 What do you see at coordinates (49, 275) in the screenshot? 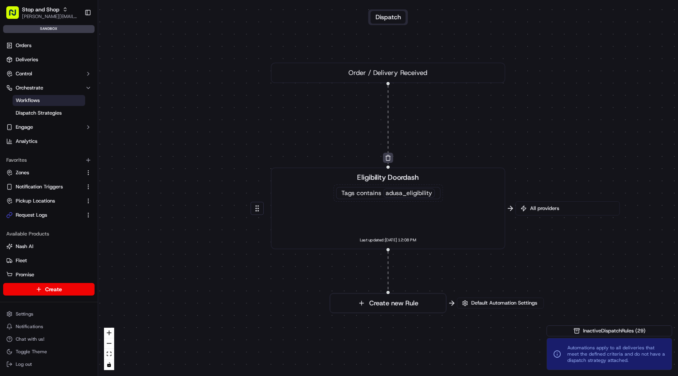
I see `button: Promise` at bounding box center [49, 275].